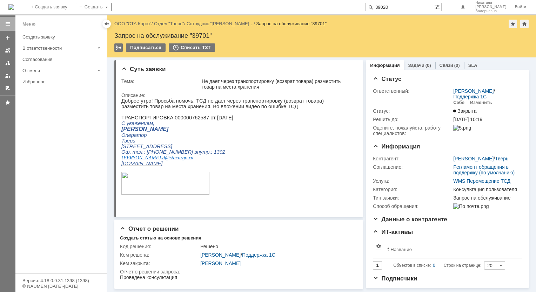  I want to click on span: Валерьевна, so click(490, 11).